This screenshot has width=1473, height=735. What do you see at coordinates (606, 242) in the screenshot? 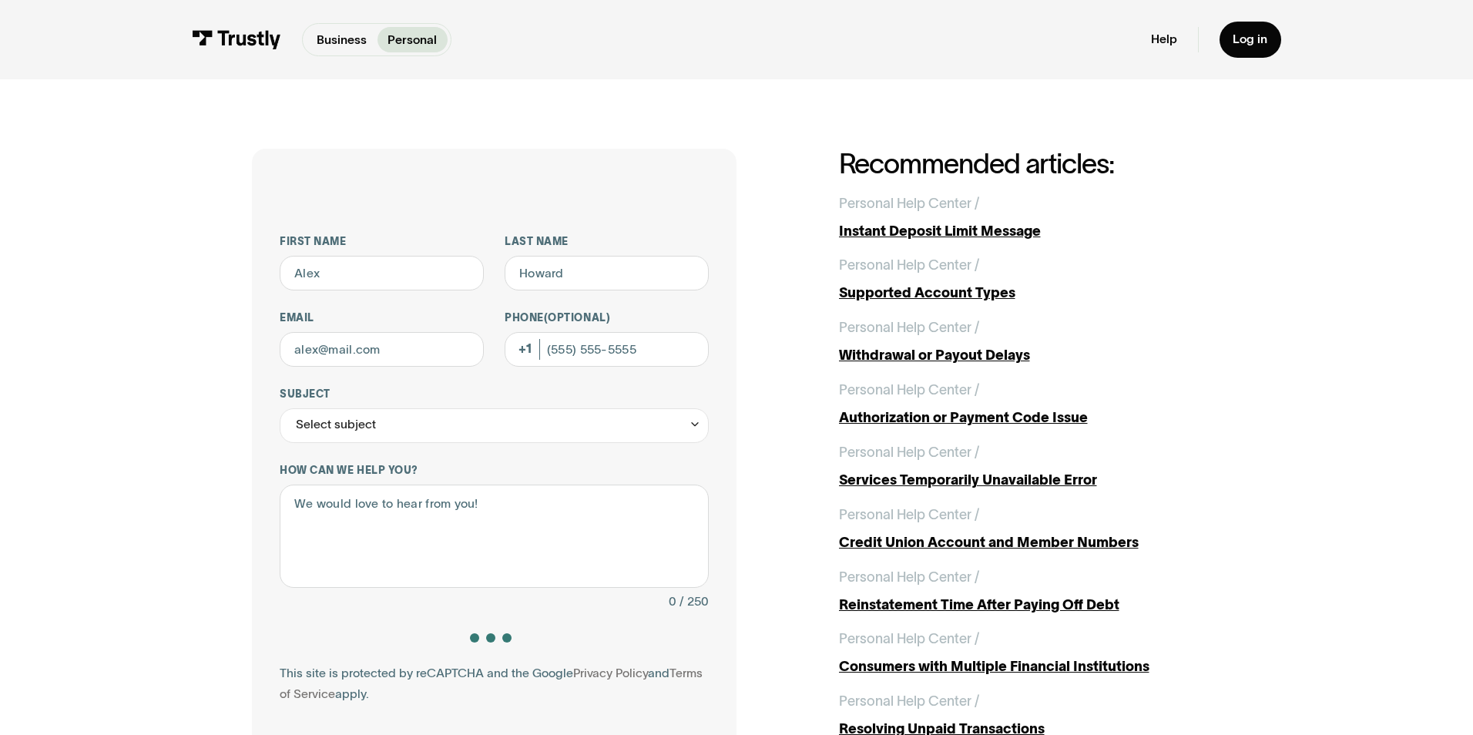
I see `label: Last name` at bounding box center [606, 242].